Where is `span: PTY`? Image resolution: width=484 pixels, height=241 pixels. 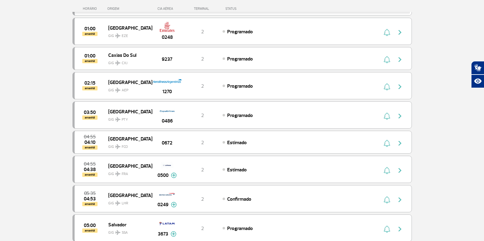
span: PTY is located at coordinates (125, 120).